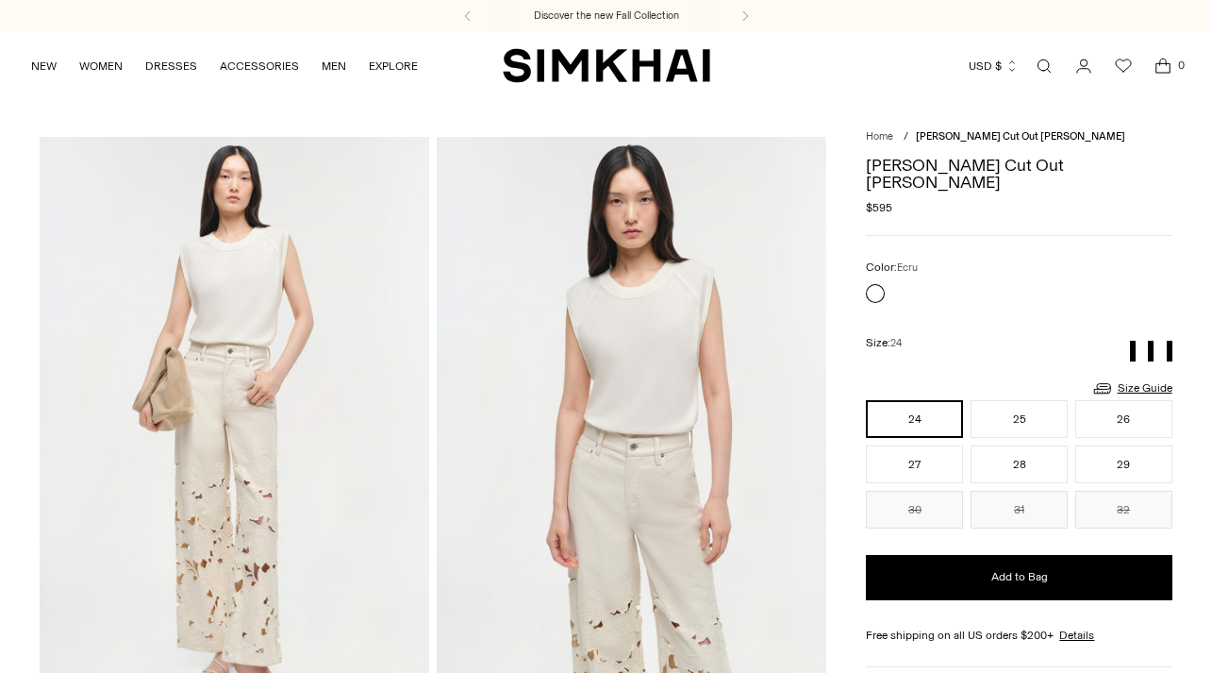 This screenshot has height=673, width=1212. I want to click on a: Discover the new Fall Collection, so click(607, 16).